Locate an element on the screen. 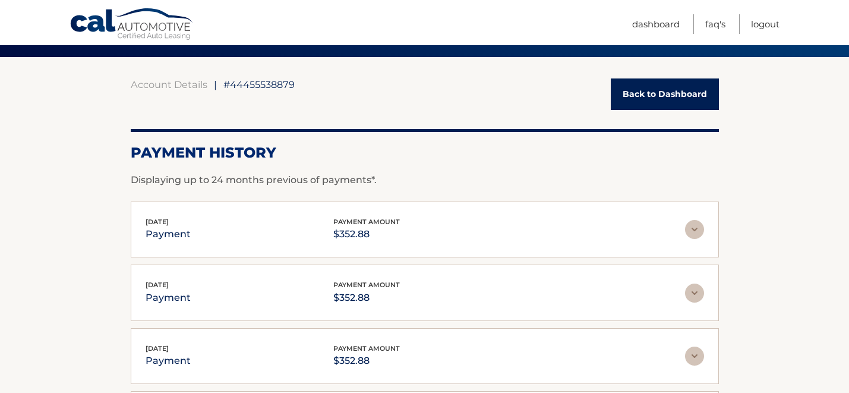  h2: Payment History is located at coordinates (425, 153).